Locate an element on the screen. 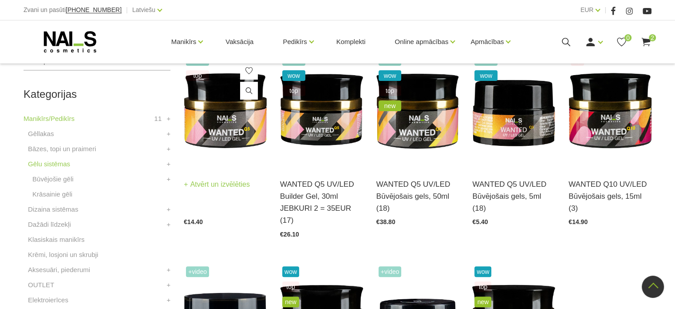  a: Krāsainie gēli is located at coordinates (52, 194).